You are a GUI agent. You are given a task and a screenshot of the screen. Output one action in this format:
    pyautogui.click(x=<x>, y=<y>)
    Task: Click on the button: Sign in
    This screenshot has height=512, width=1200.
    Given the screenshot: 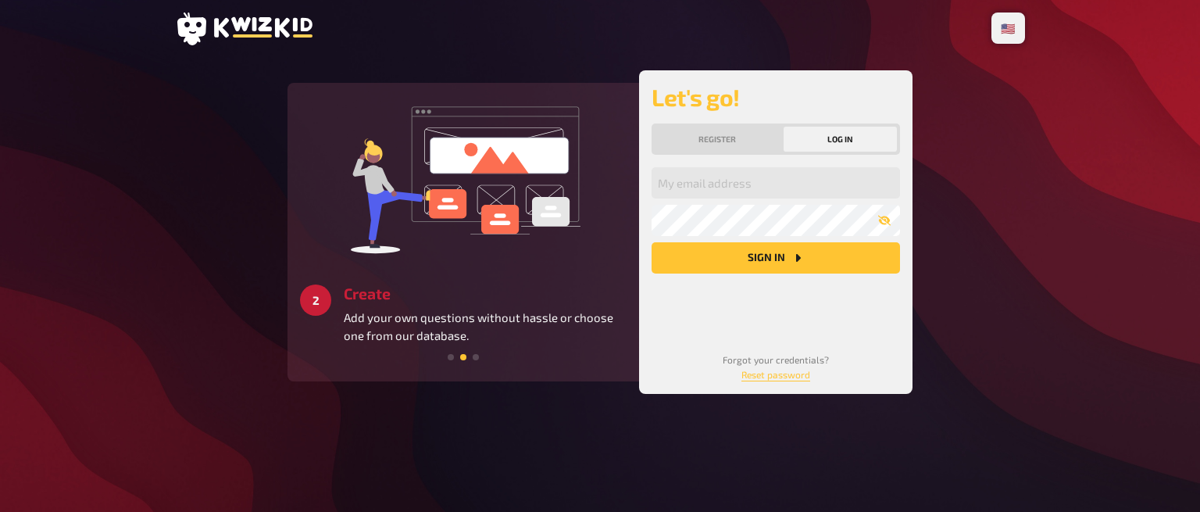 What is the action you would take?
    pyautogui.click(x=776, y=258)
    